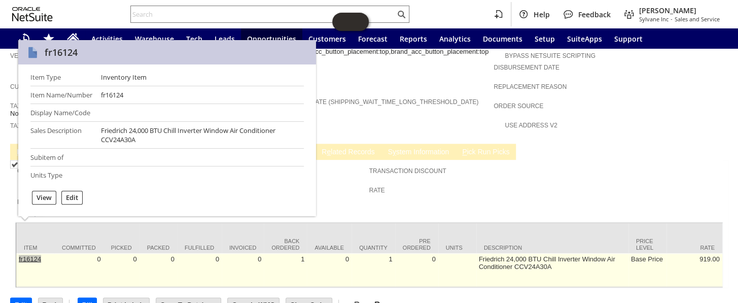 This screenshot has height=303, width=738. Describe the element at coordinates (285, 270) in the screenshot. I see `td: 1` at that location.